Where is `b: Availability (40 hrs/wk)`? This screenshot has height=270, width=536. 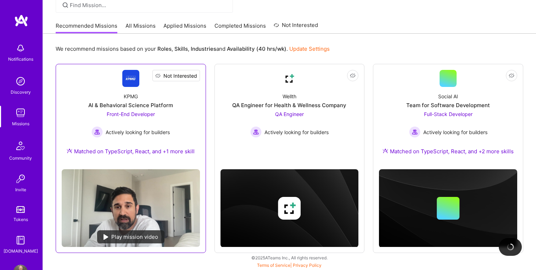
b: Availability (40 hrs/wk) is located at coordinates (256, 49).